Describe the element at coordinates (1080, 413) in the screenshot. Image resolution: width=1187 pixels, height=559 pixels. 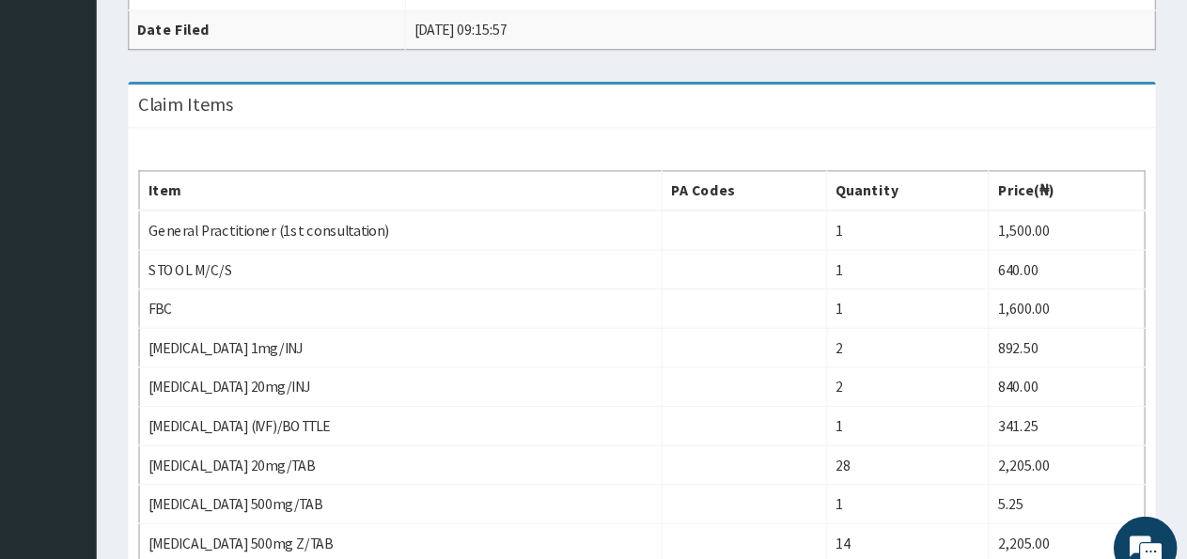
I see `td: 341.25` at that location.